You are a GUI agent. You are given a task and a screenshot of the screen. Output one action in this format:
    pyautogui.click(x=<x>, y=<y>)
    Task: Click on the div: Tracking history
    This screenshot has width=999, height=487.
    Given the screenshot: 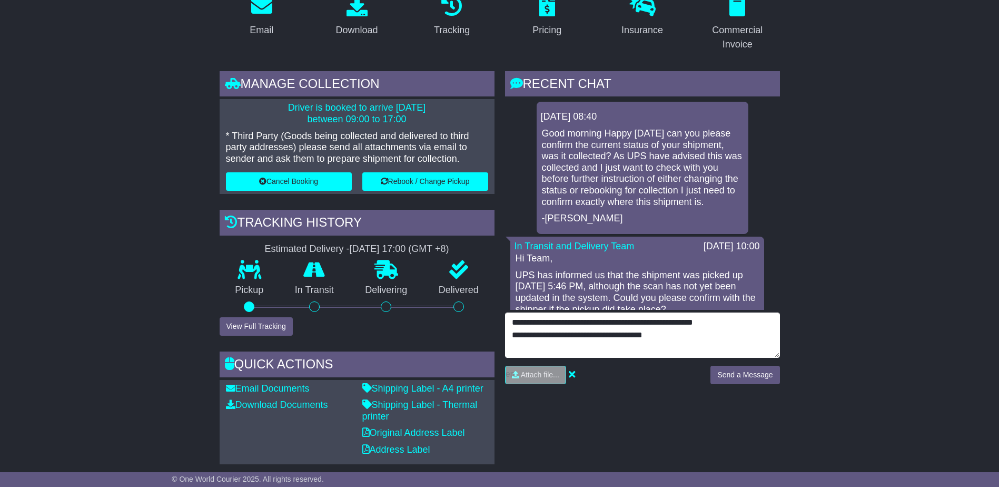 What is the action you would take?
    pyautogui.click(x=357, y=224)
    